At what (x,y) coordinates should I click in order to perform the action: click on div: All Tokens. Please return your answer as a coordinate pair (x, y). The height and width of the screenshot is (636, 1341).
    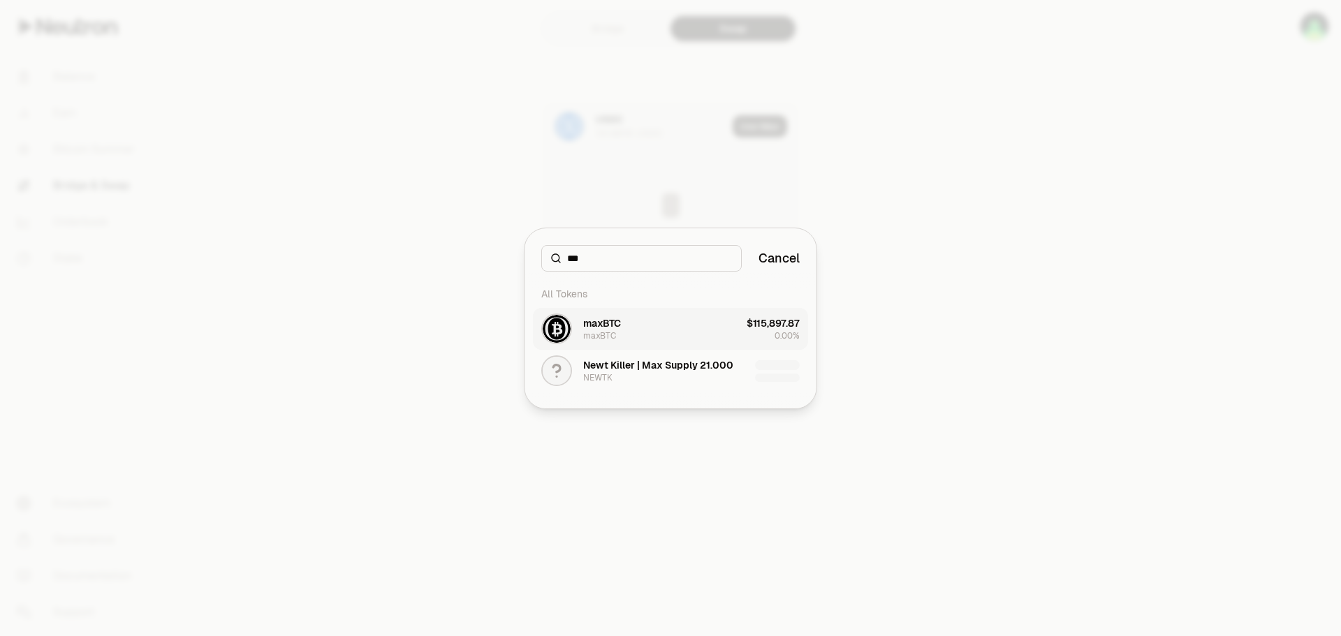
    Looking at the image, I should click on (670, 294).